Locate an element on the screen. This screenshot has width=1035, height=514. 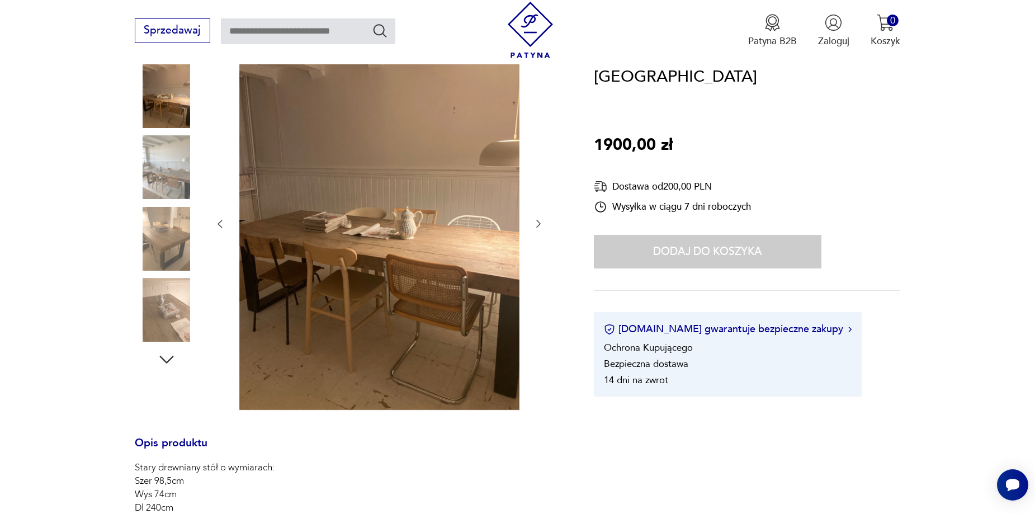
button: Patyna B2B is located at coordinates (772, 31).